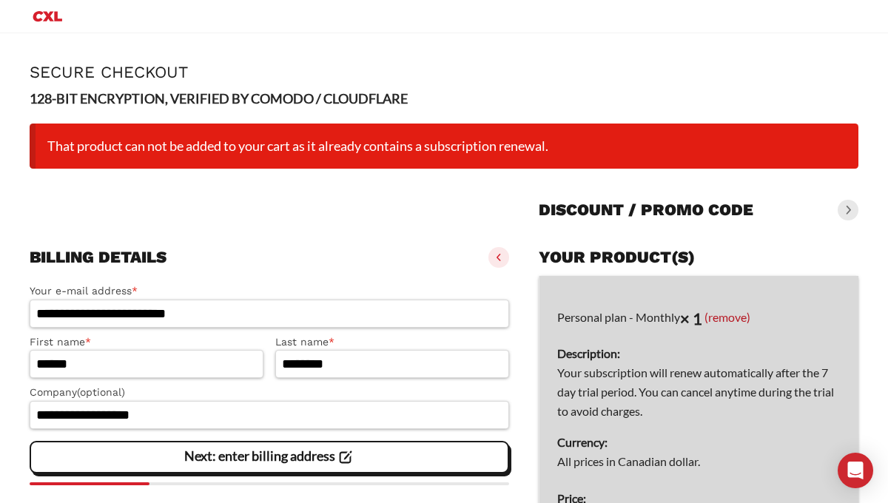  What do you see at coordinates (147, 342) in the screenshot?
I see `label: First name` at bounding box center [147, 342].